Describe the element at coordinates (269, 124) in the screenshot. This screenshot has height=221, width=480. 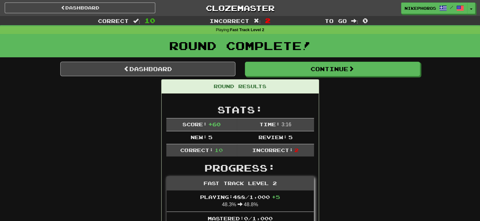
I see `span: Time:` at that location.